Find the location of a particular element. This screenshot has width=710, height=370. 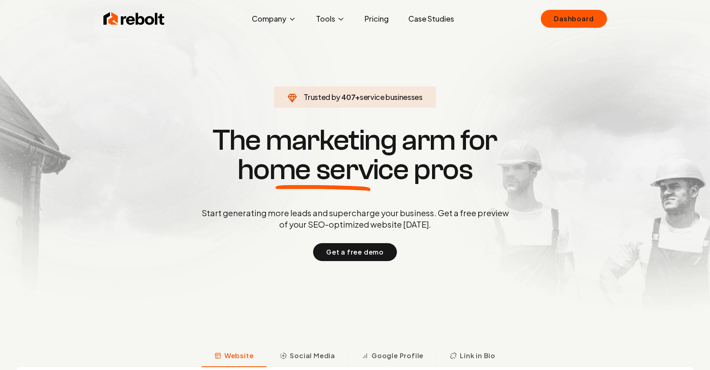

span: home service is located at coordinates (323, 170).